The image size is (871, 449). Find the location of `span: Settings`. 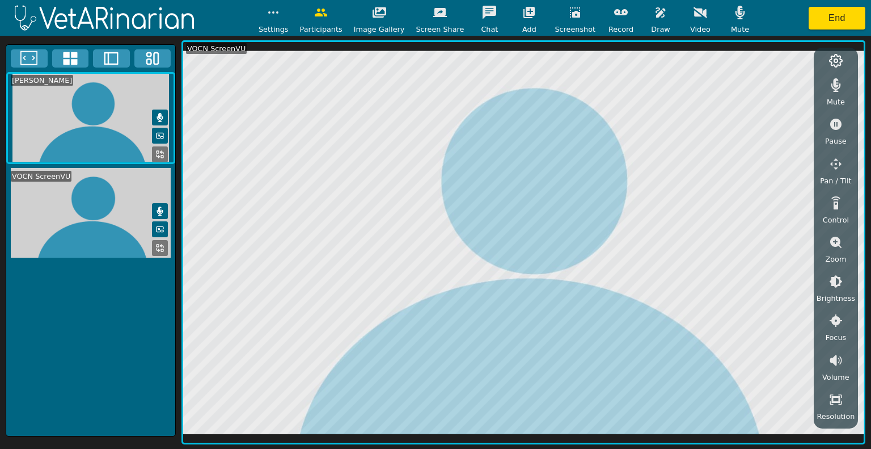

span: Settings is located at coordinates (273, 29).